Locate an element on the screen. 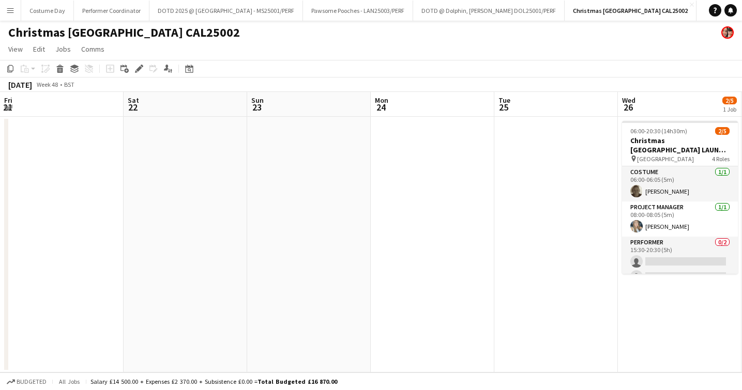 The width and height of the screenshot is (742, 390). div: 1 Job is located at coordinates (730, 109).